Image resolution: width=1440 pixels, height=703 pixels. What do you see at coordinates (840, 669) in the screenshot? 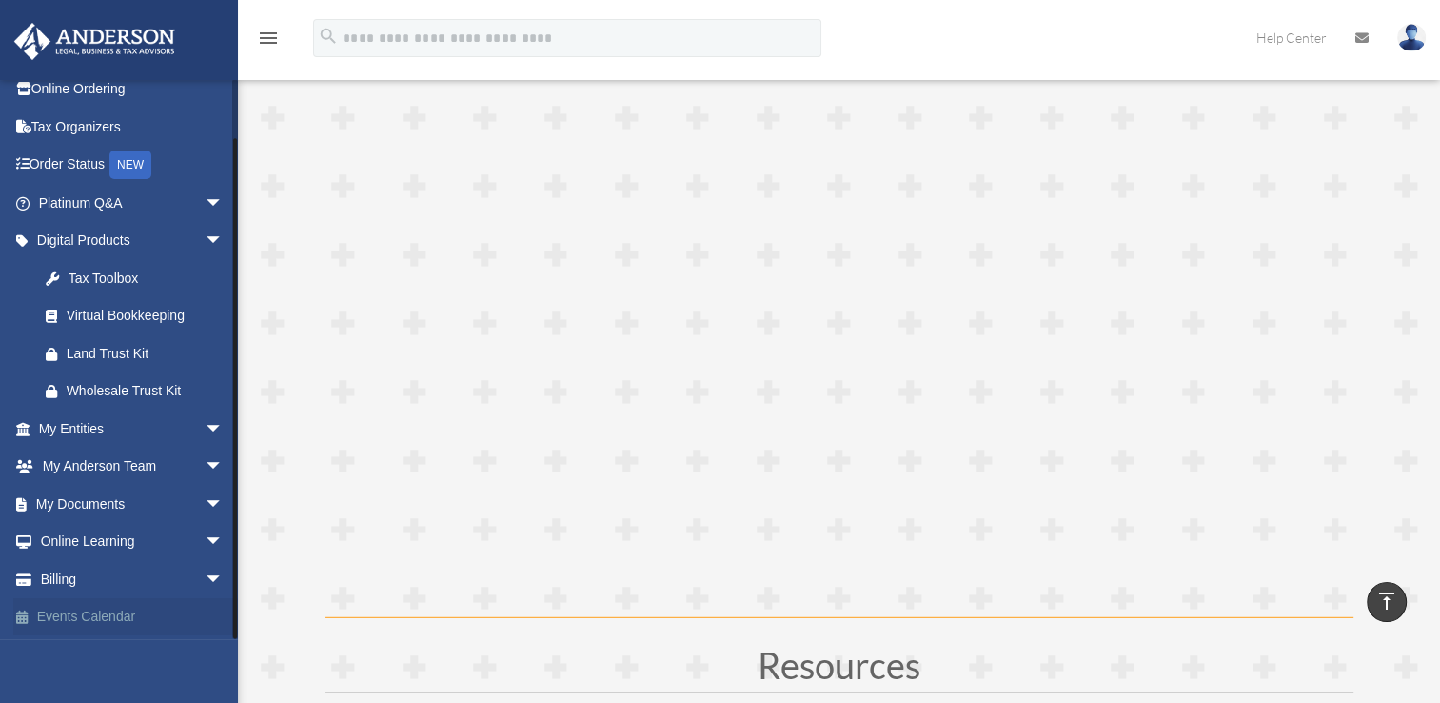
I see `h1: Resources` at bounding box center [840, 669].